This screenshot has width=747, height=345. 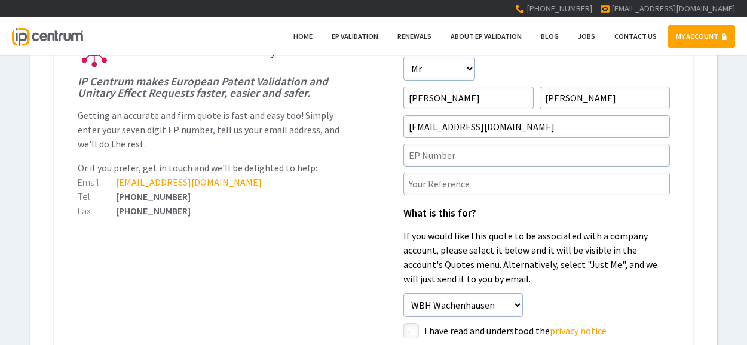 I want to click on span: EP Validation & Unitary Effect, so click(x=219, y=49).